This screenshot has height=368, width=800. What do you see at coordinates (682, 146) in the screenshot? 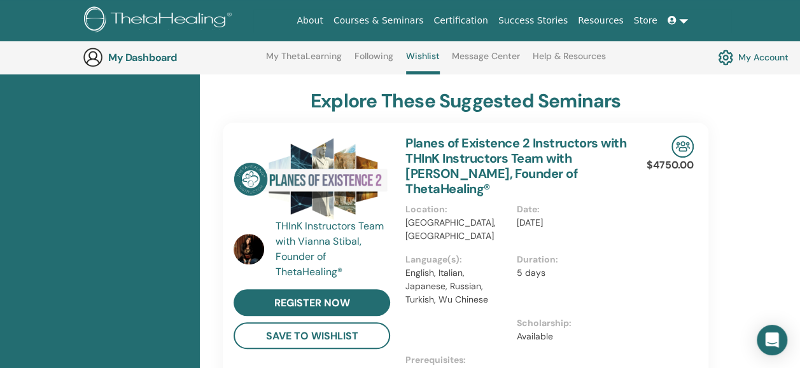
I see `img: In-Person Seminar` at bounding box center [682, 146].